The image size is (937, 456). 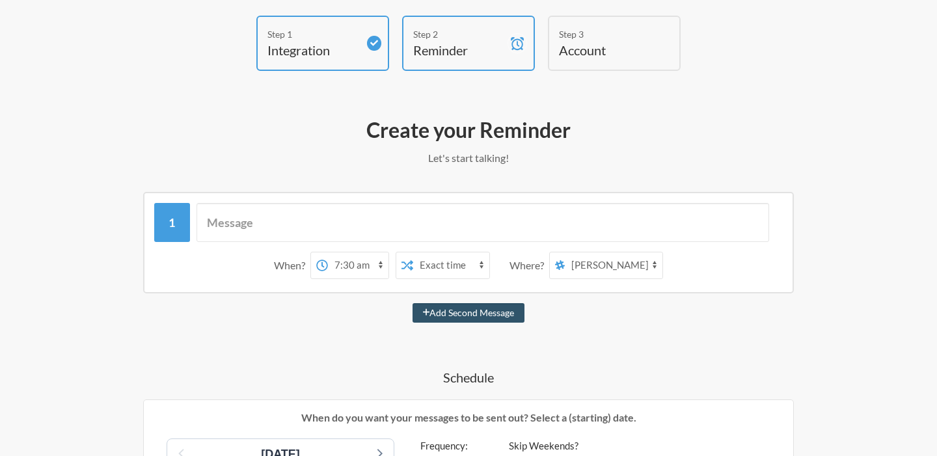 What do you see at coordinates (313, 50) in the screenshot?
I see `h4: Integration` at bounding box center [313, 50].